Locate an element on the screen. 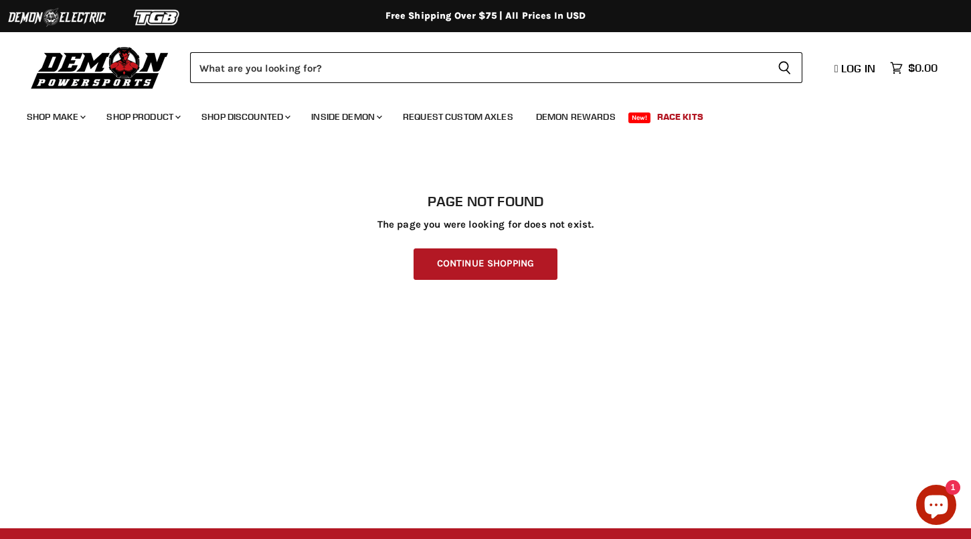 This screenshot has height=539, width=971. span: Log in is located at coordinates (858, 68).